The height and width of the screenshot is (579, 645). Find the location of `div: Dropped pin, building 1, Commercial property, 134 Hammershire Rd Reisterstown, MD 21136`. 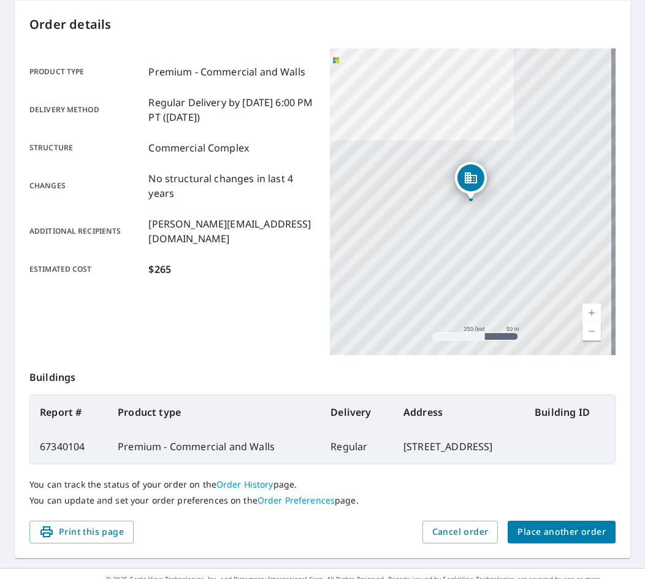

div: Dropped pin, building 1, Commercial property, 134 Hammershire Rd Reisterstown, MD 21136 is located at coordinates (471, 181).